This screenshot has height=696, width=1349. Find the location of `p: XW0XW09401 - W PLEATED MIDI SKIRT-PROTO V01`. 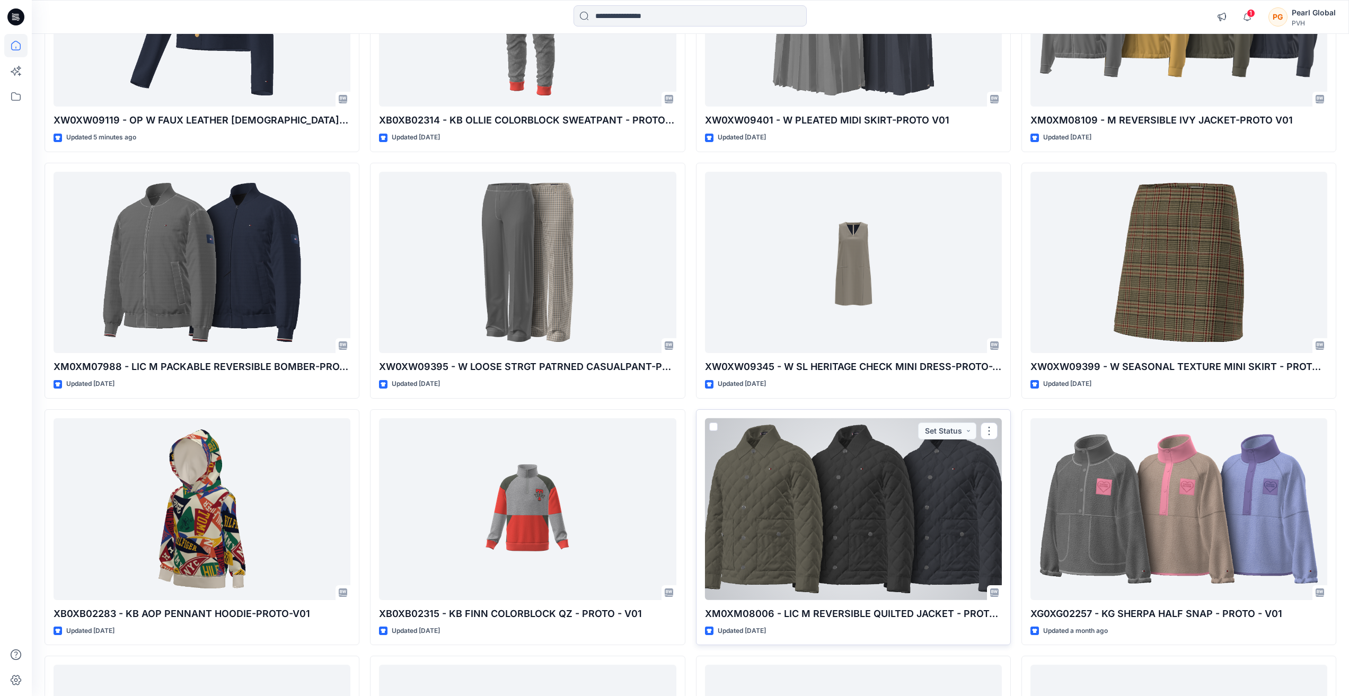

p: XW0XW09401 - W PLEATED MIDI SKIRT-PROTO V01 is located at coordinates (853, 120).